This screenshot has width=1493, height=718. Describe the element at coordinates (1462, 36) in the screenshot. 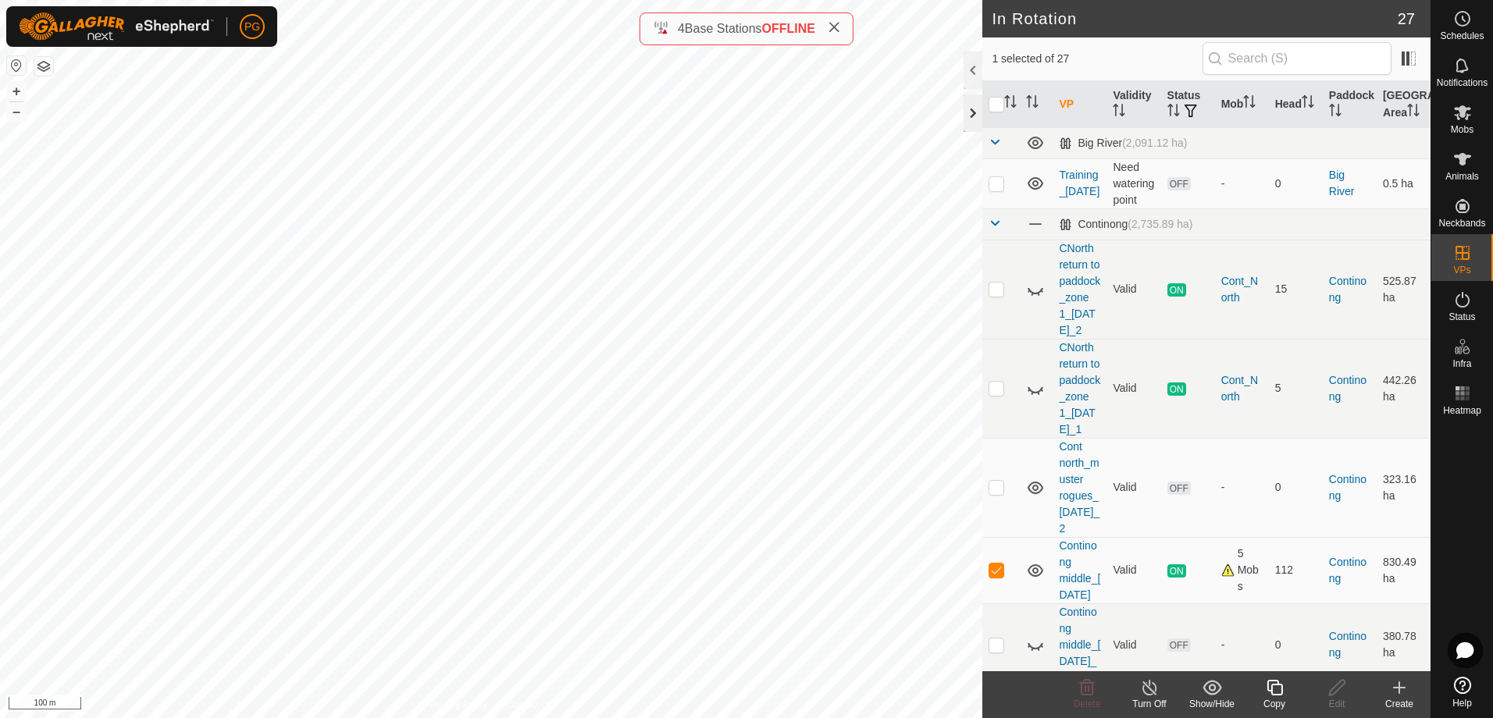

I see `span: Schedules` at that location.